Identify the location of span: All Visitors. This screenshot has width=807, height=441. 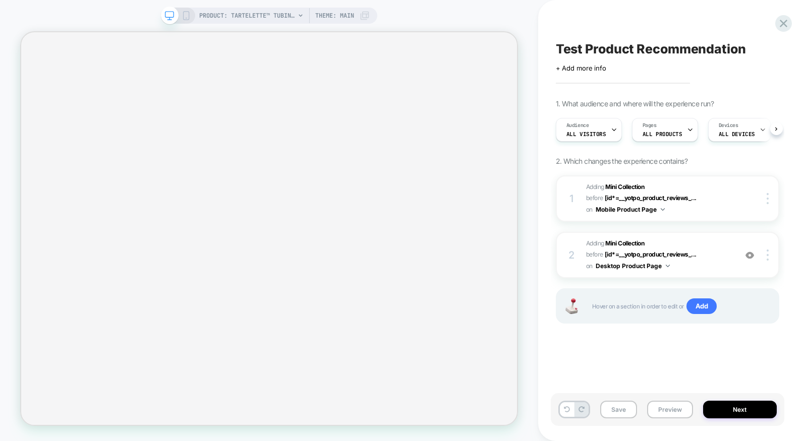
(586, 134).